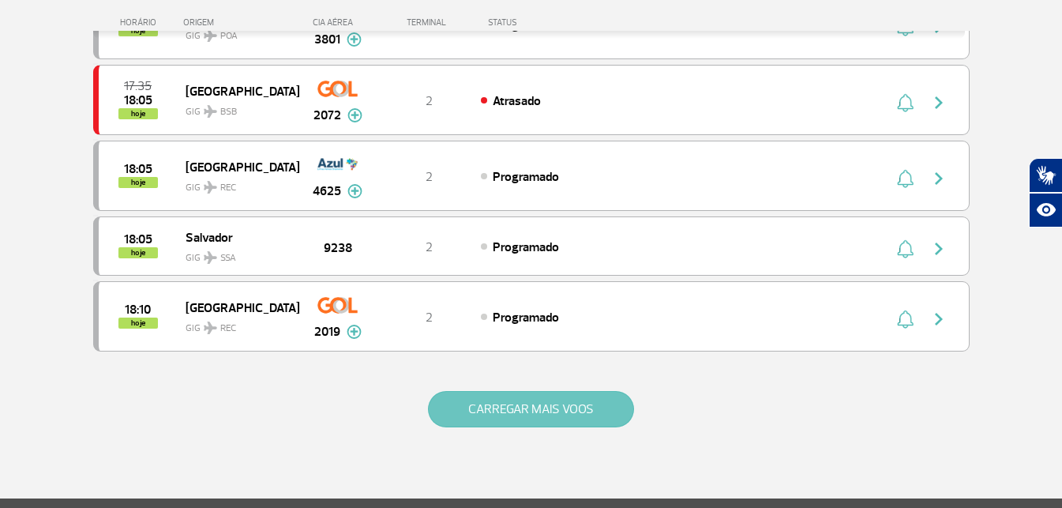  What do you see at coordinates (137, 309) in the screenshot?
I see `span: 2025-09-30 18:10:00` at bounding box center [137, 309].